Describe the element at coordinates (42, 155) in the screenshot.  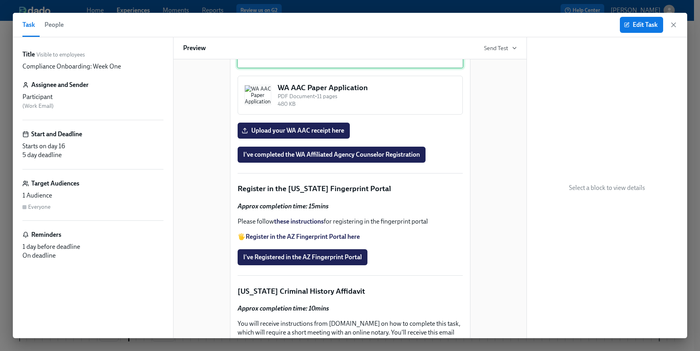
I see `span: 5 day deadline` at that location.